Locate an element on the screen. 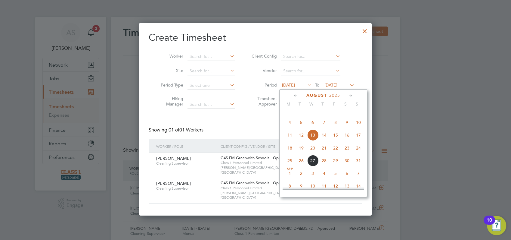  span: 3 is located at coordinates (313, 173).